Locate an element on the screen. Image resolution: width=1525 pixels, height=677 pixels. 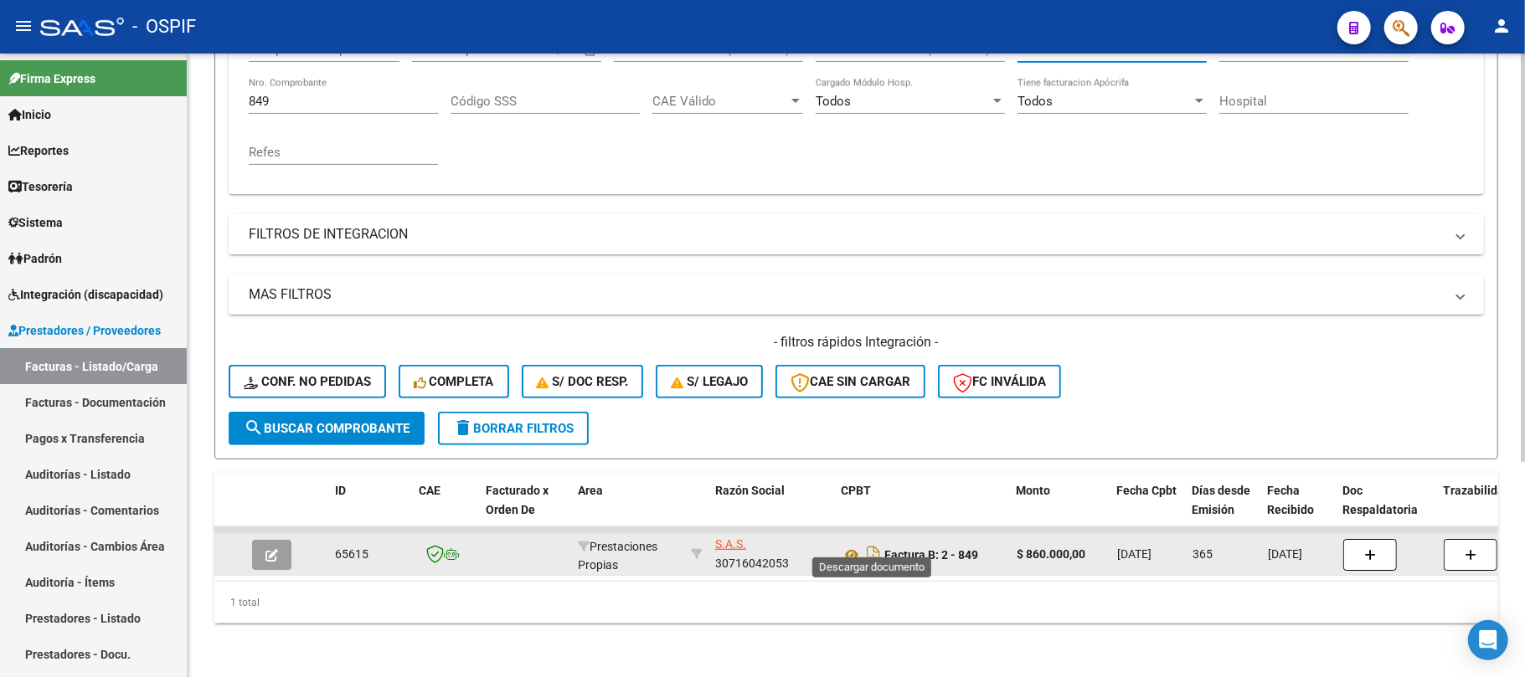
mat-icon: person is located at coordinates (1501, 26).